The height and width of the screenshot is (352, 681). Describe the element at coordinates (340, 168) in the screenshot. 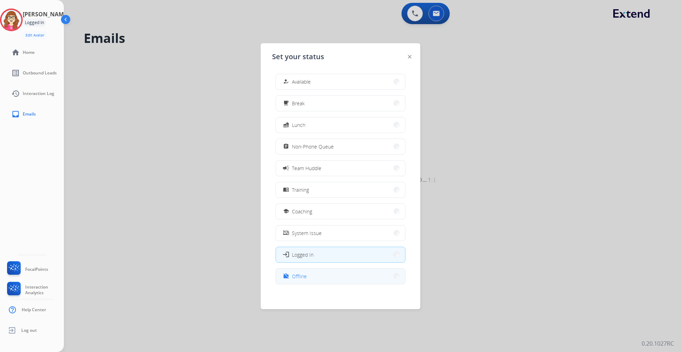

I see `button: Team Huddle` at that location.